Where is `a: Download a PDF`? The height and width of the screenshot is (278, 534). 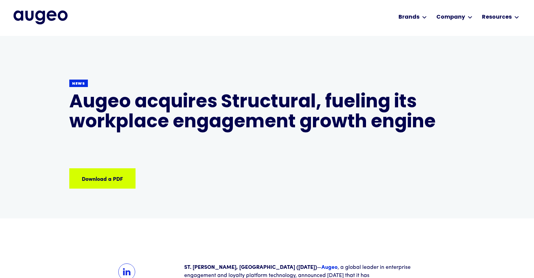 a: Download a PDF is located at coordinates (102, 178).